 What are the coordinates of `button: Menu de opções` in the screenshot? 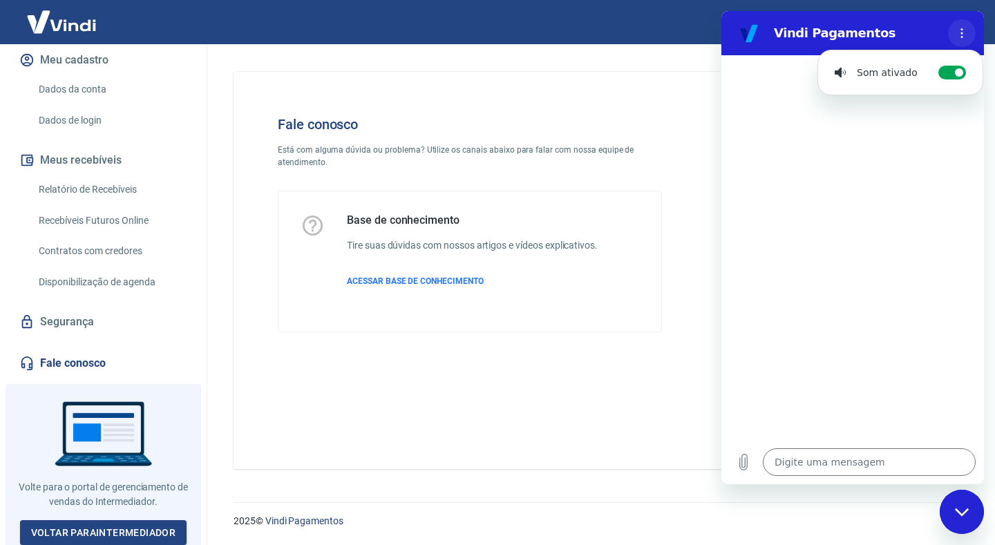 It's located at (241, 22).